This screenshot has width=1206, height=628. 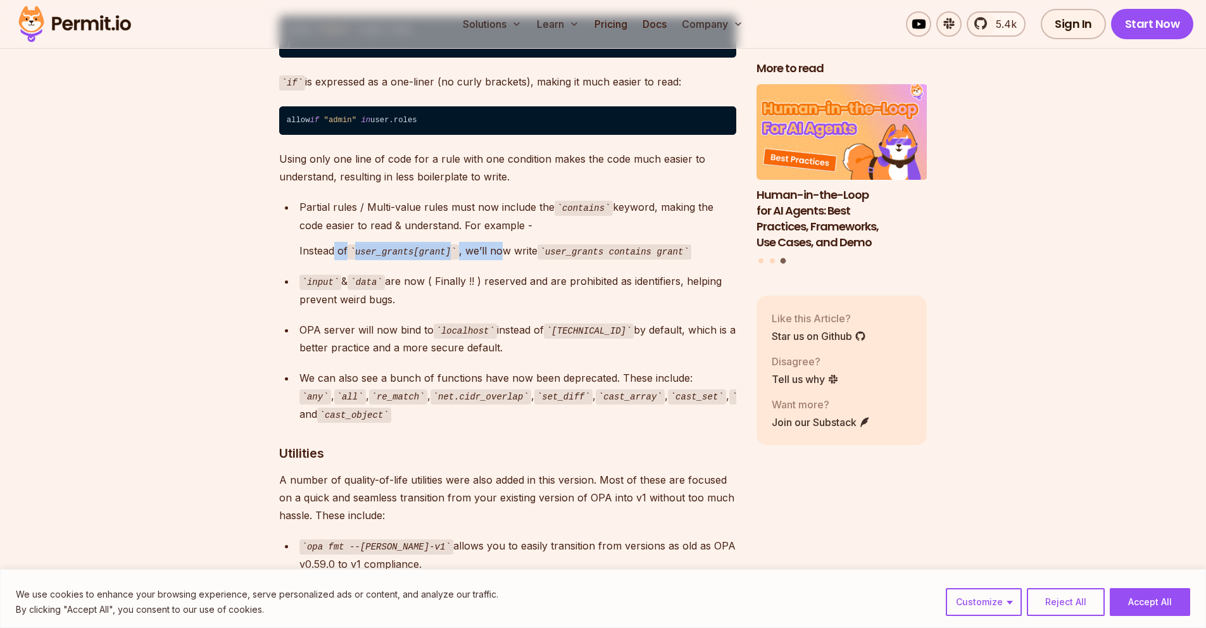 What do you see at coordinates (1150, 602) in the screenshot?
I see `button: Accept All` at bounding box center [1150, 602].